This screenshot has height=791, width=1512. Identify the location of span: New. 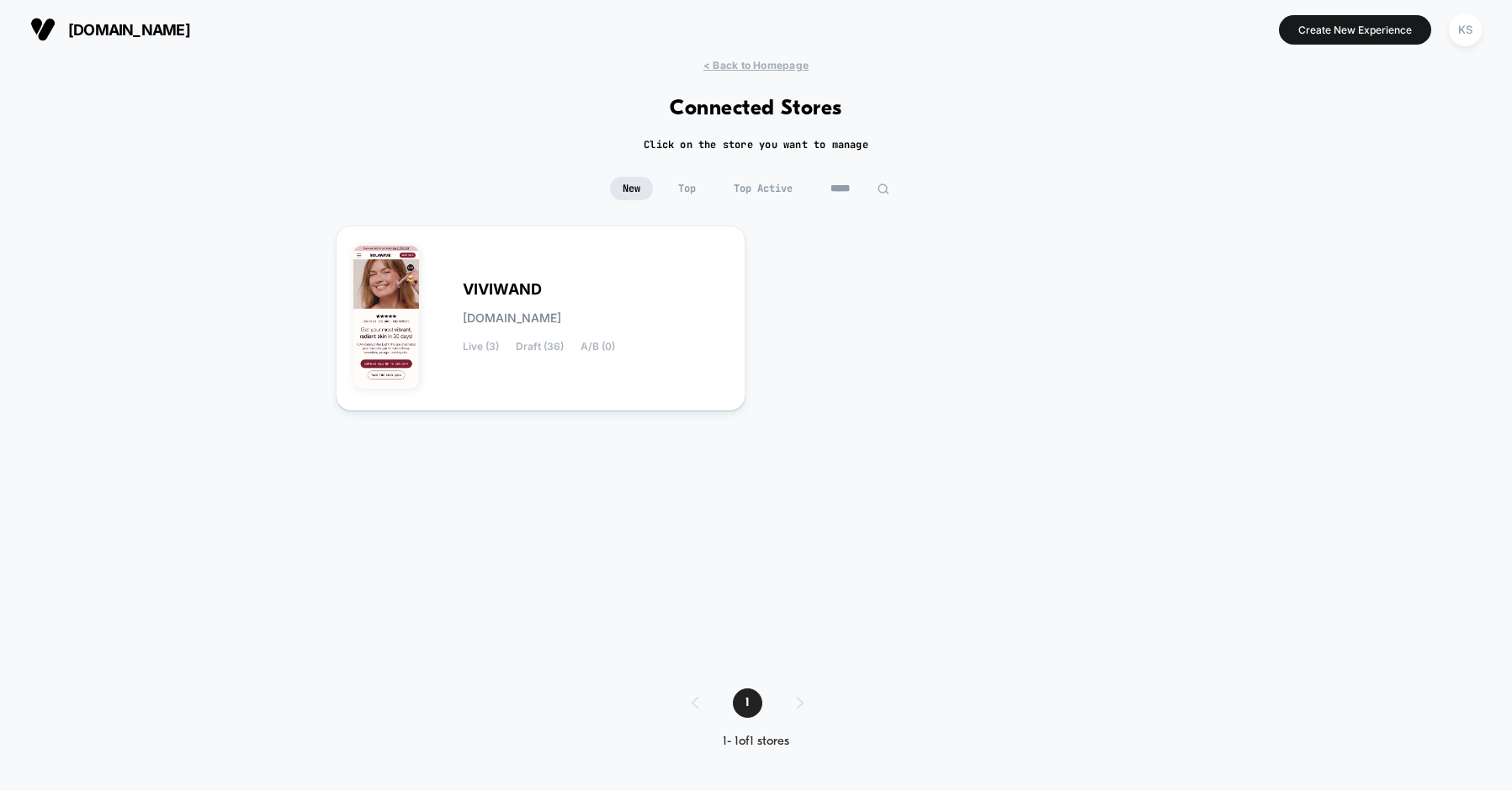
(631, 188).